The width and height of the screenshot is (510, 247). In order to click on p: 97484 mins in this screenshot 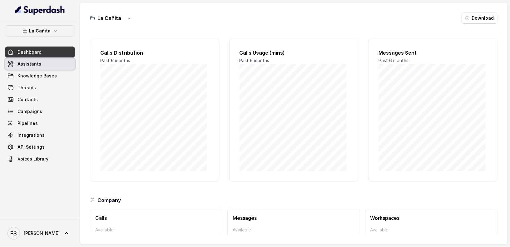, I will do `click(156, 237)`.